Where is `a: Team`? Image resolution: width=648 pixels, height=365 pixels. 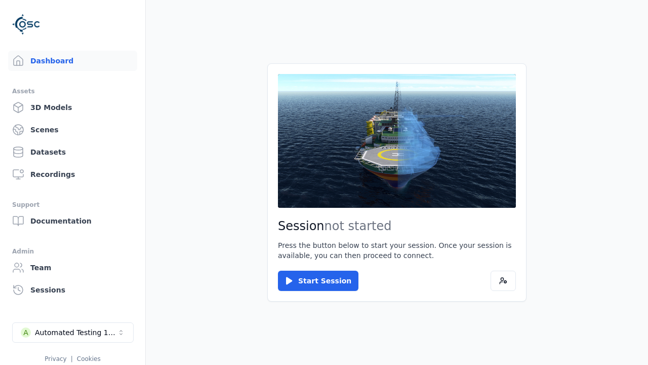
a: Team is located at coordinates (72, 267).